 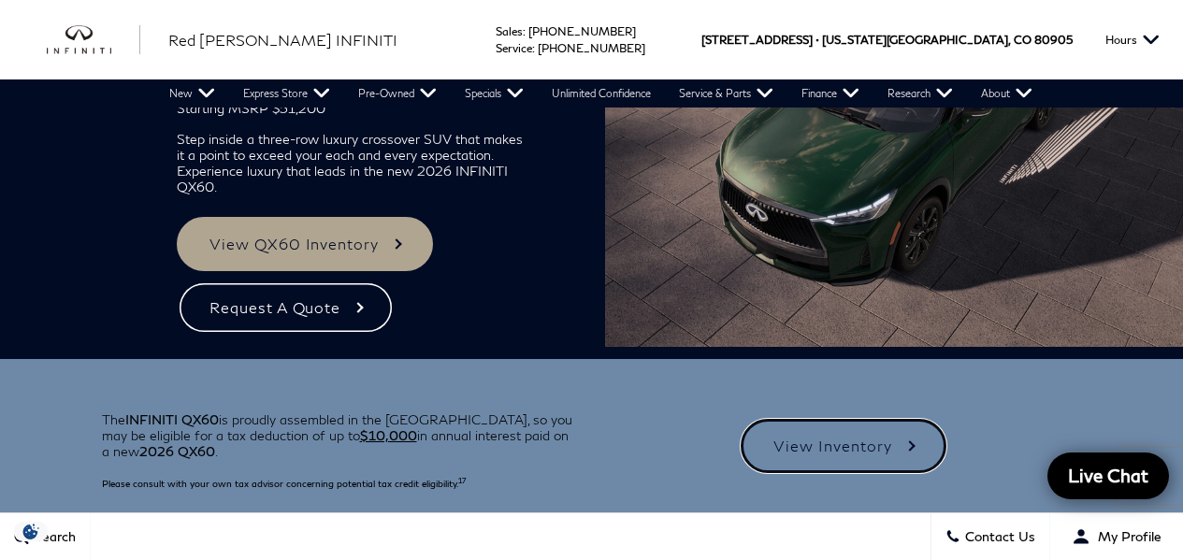 I want to click on u: $10,000, so click(x=388, y=435).